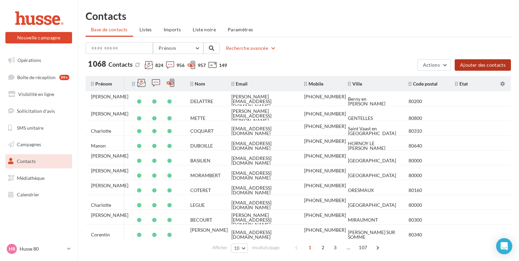 The width and height of the screenshot is (519, 261). Describe the element at coordinates (39, 145) in the screenshot. I see `a: Campagnes` at that location.